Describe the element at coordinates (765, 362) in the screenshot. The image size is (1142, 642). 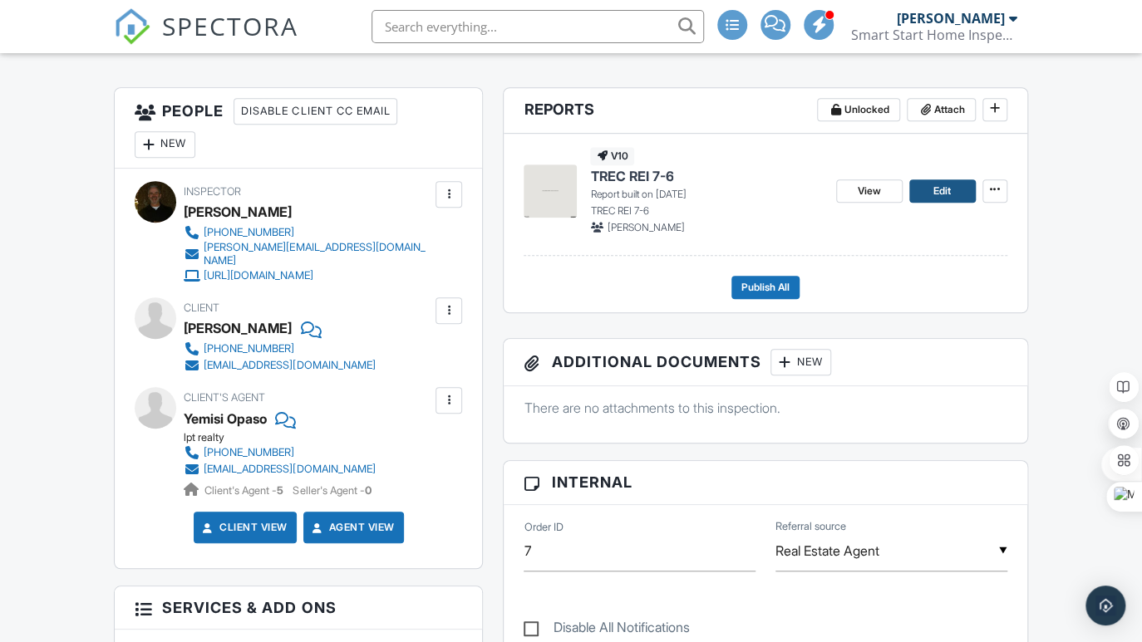
I see `h3: Additional Documents` at that location.